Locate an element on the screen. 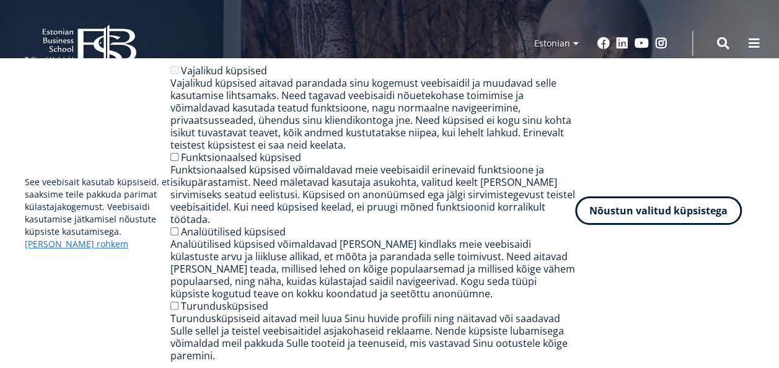 The width and height of the screenshot is (779, 368). p: See veebisait kasutab küpsiseid, et saaksime teile pakkuda parimat külastajakogemust. Veebisaidi ... is located at coordinates (97, 213).